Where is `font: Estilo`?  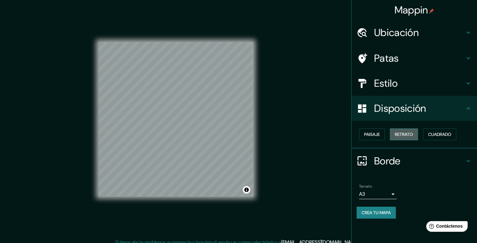
font: Estilo is located at coordinates (386, 83).